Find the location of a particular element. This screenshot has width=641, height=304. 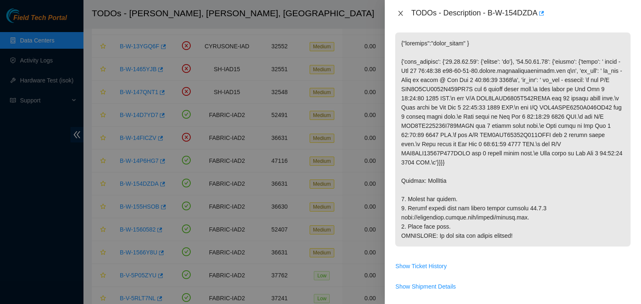

div: TODOs - Description - B-W-154DZDA is located at coordinates (521, 13).